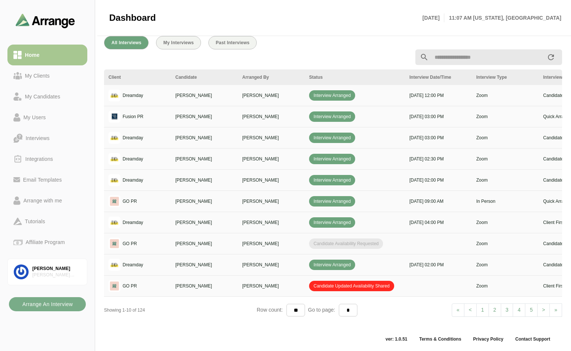 The width and height of the screenshot is (571, 351). What do you see at coordinates (133, 117) in the screenshot?
I see `p: Fusion PR` at bounding box center [133, 117].